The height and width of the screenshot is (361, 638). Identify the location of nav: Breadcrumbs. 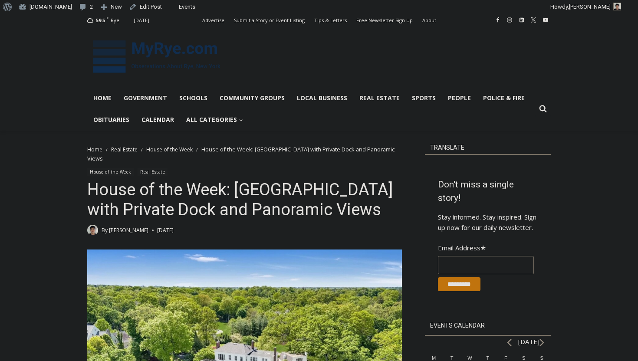
(244, 154).